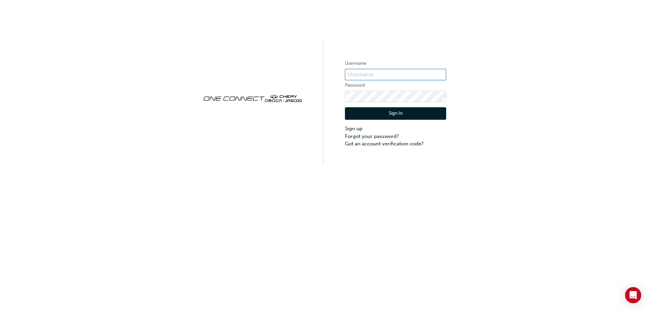 The height and width of the screenshot is (310, 648). I want to click on input: Username, so click(396, 75).